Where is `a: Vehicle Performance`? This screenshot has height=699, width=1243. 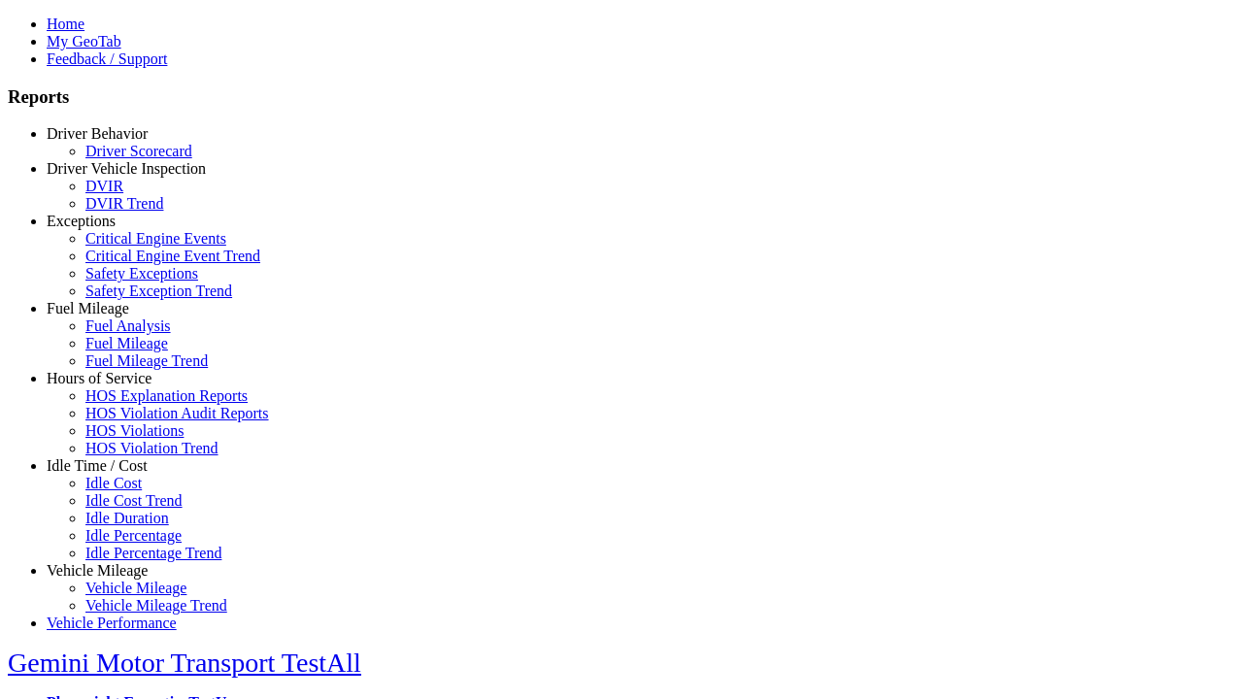 a: Vehicle Performance is located at coordinates (112, 623).